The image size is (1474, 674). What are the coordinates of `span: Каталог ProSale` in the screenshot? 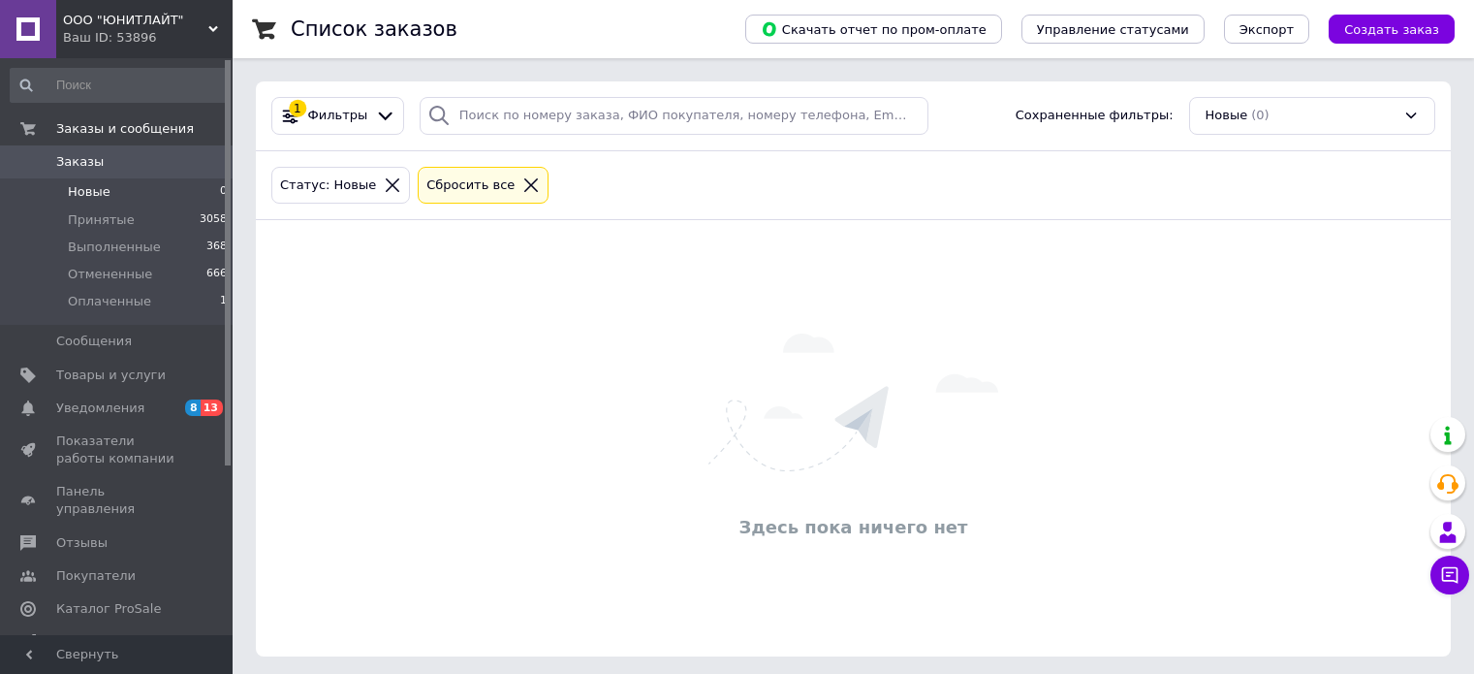 It's located at (109, 609).